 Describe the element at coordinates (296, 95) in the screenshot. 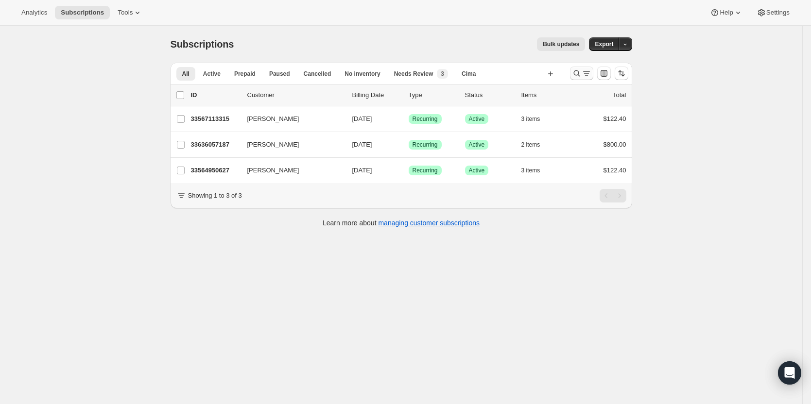

I see `p: Customer` at that location.